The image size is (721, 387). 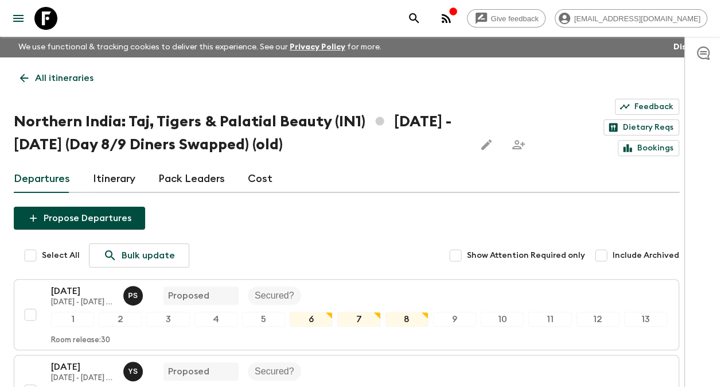 I want to click on button: search adventures, so click(x=414, y=18).